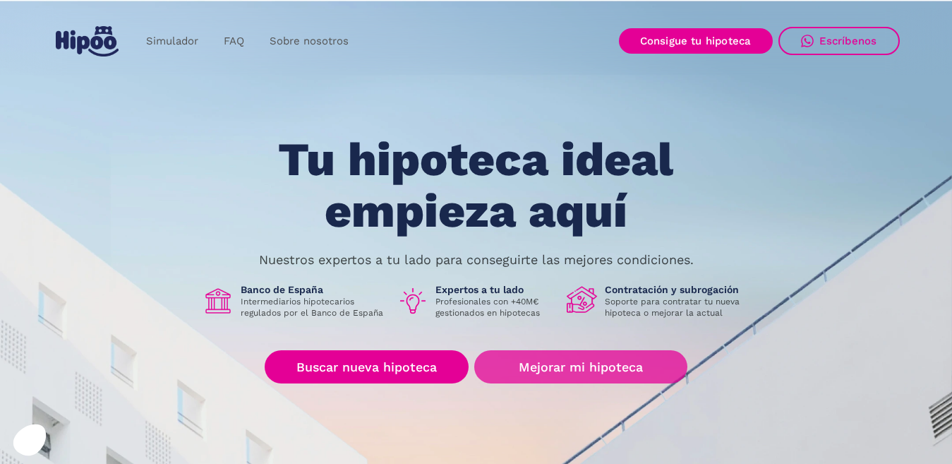  Describe the element at coordinates (87, 41) in the screenshot. I see `a: home` at that location.